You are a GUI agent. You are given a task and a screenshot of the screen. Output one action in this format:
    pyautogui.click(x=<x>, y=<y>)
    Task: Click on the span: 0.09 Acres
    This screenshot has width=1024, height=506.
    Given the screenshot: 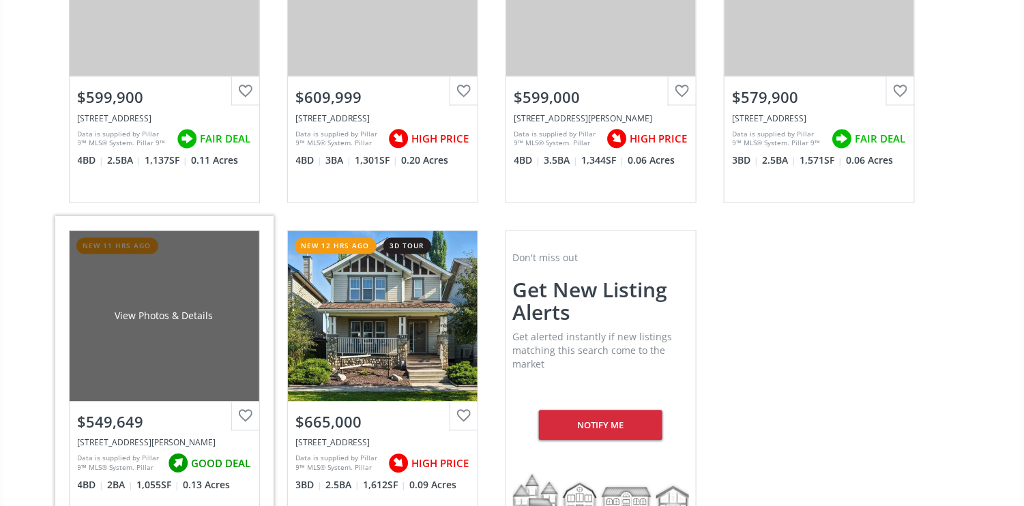 What is the action you would take?
    pyautogui.click(x=433, y=486)
    